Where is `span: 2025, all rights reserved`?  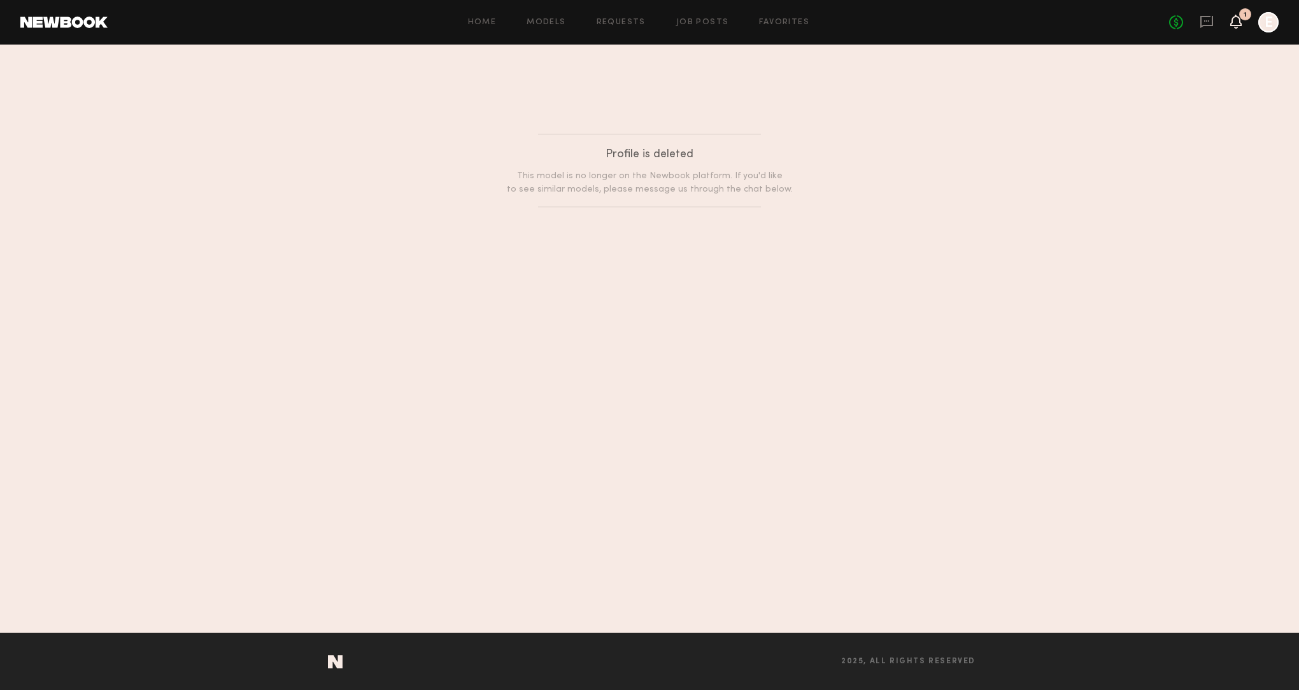
span: 2025, all rights reserved is located at coordinates (908, 662).